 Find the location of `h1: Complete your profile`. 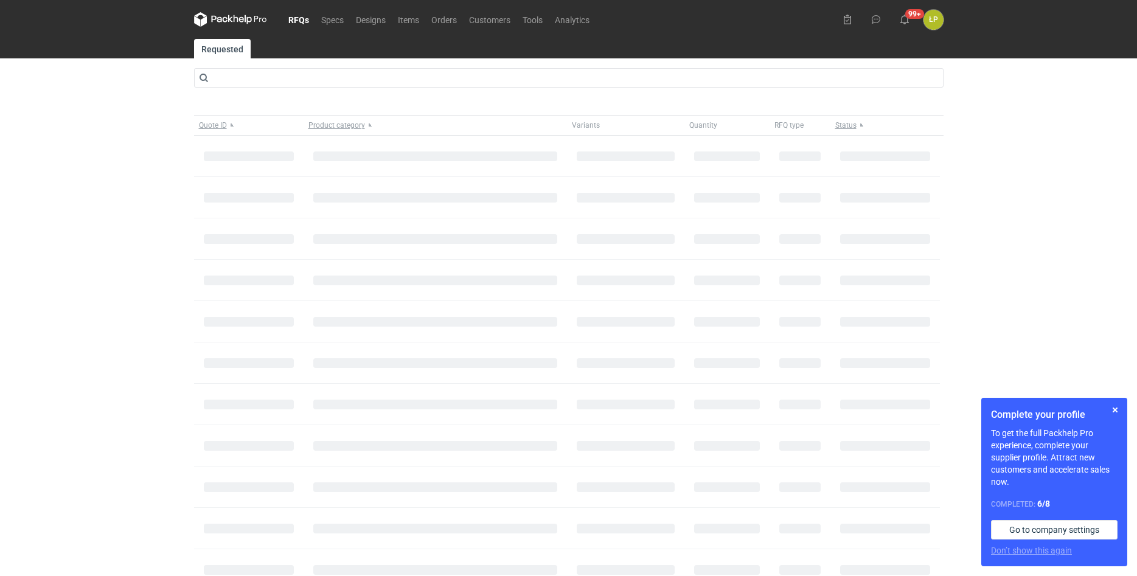

h1: Complete your profile is located at coordinates (1054, 415).